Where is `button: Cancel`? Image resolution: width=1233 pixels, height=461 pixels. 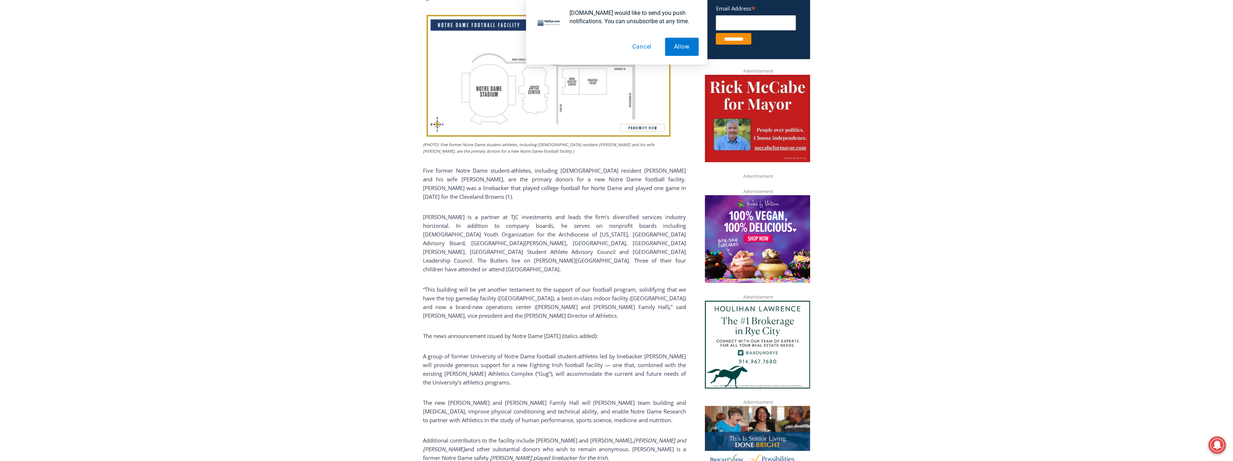
button: Cancel is located at coordinates (642, 47).